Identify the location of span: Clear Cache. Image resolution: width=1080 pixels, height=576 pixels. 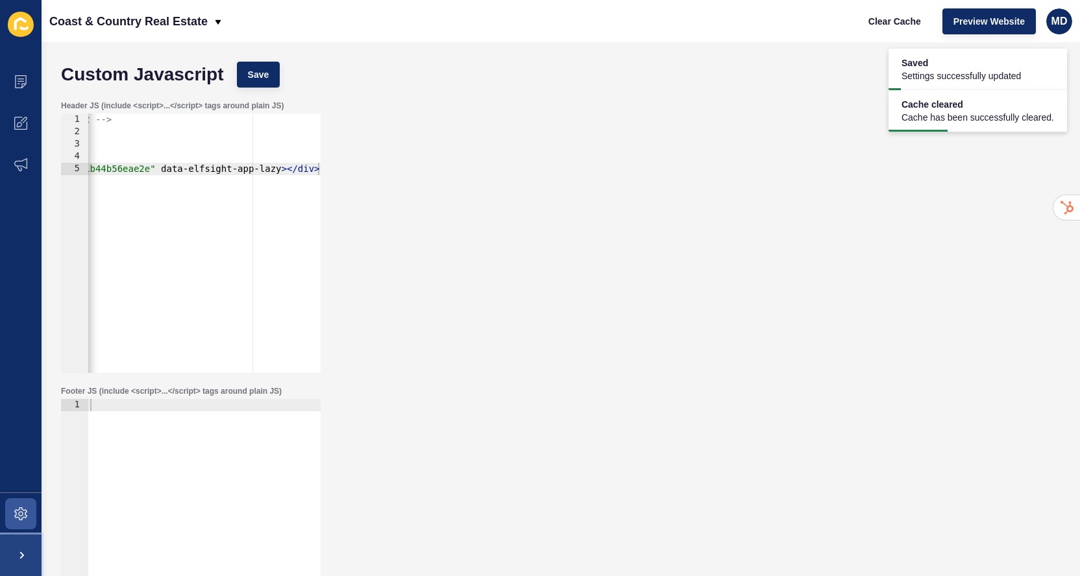
(894, 21).